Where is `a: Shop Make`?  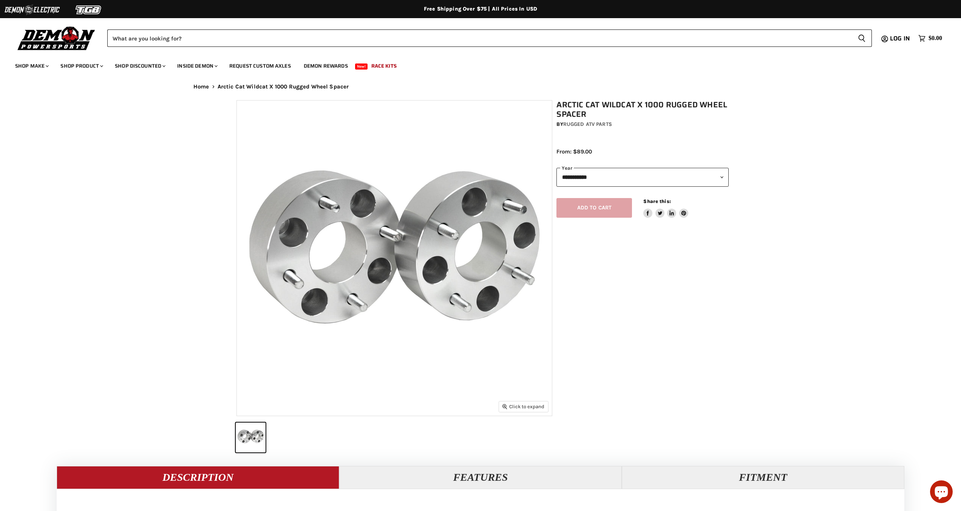
a: Shop Make is located at coordinates (31, 66).